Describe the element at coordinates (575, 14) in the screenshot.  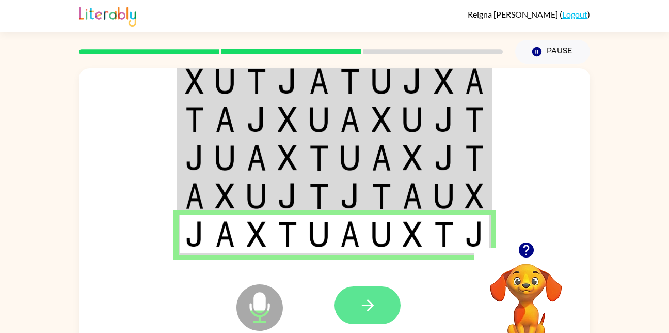
I see `a: Logout` at that location.